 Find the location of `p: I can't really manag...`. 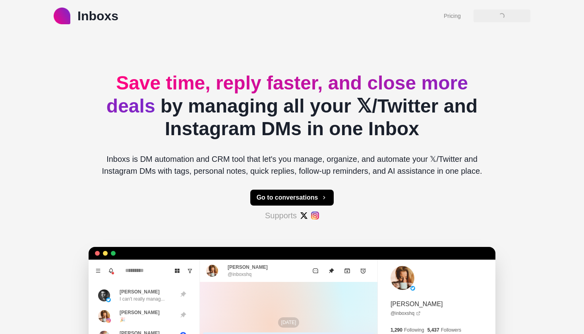

p: I can't really manag... is located at coordinates (142, 299).